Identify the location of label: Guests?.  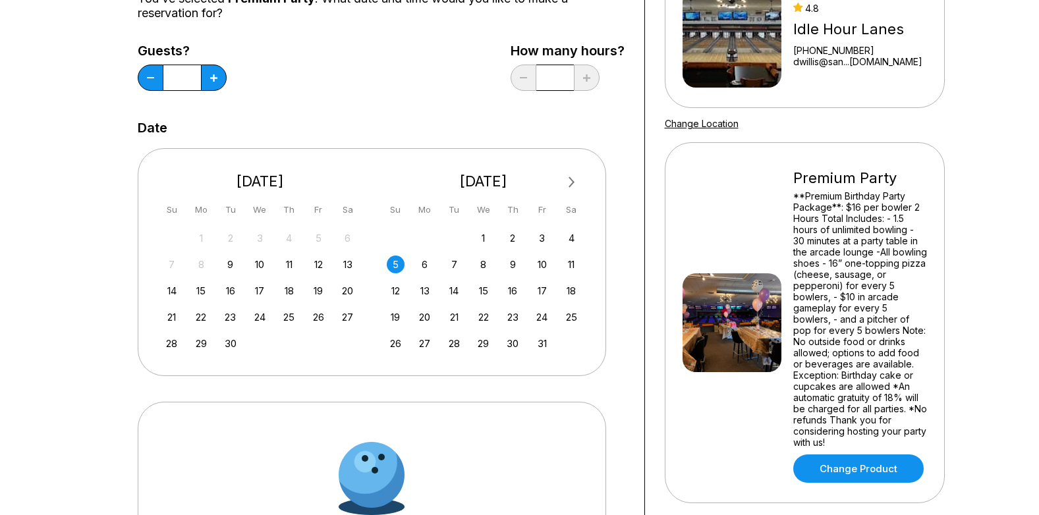
(182, 51).